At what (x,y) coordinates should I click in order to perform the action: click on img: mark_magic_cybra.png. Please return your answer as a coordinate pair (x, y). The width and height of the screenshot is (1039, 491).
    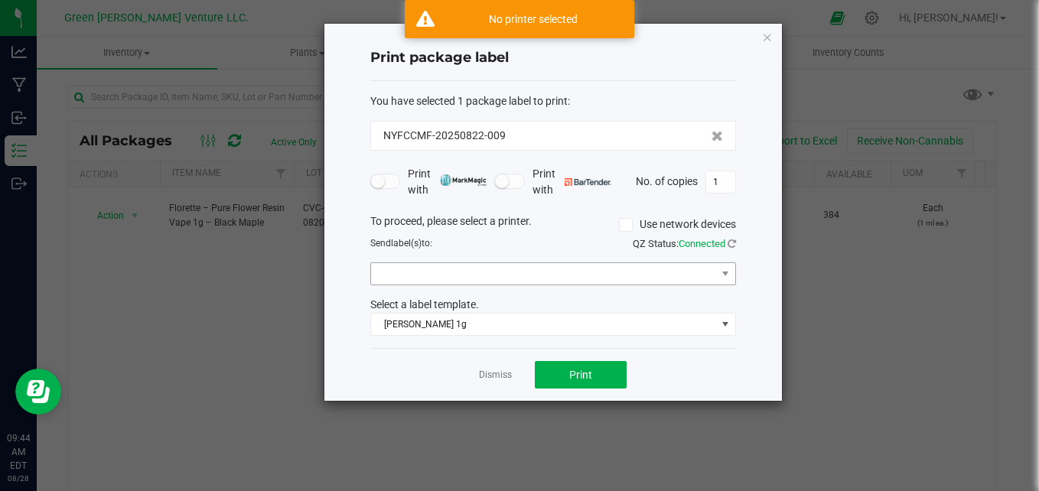
    Looking at the image, I should click on (463, 180).